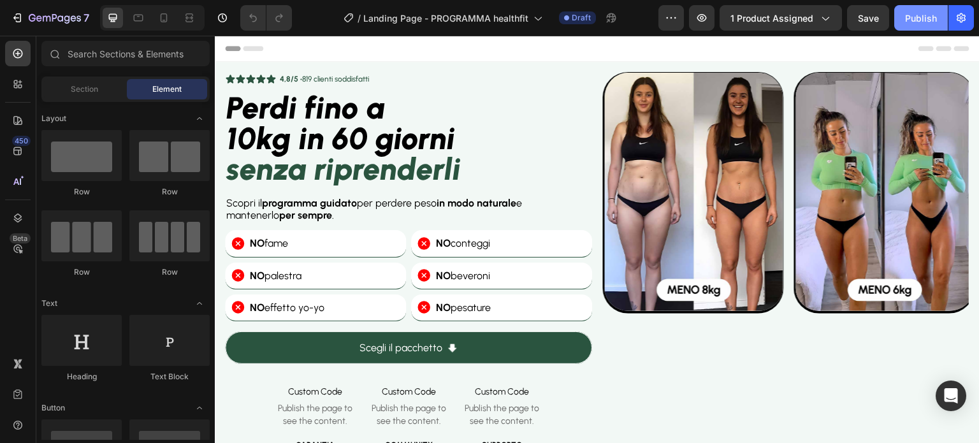 Image resolution: width=979 pixels, height=443 pixels. What do you see at coordinates (781, 18) in the screenshot?
I see `button: 1 product assigned` at bounding box center [781, 18].